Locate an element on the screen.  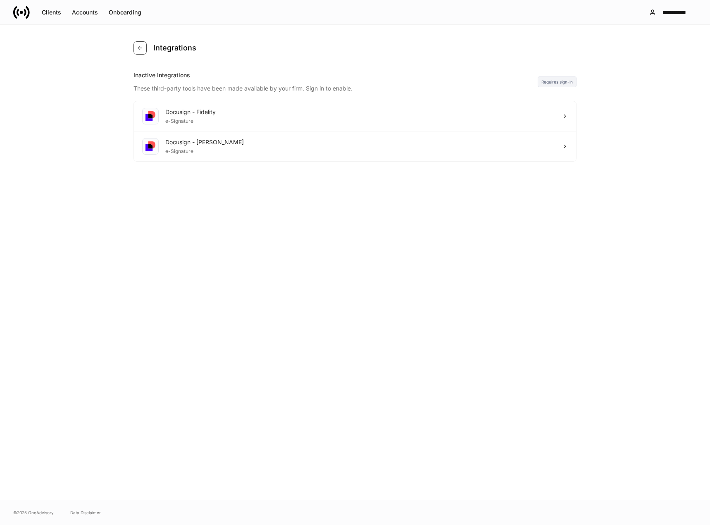
span: © 2025 OneAdvisory is located at coordinates (33, 512).